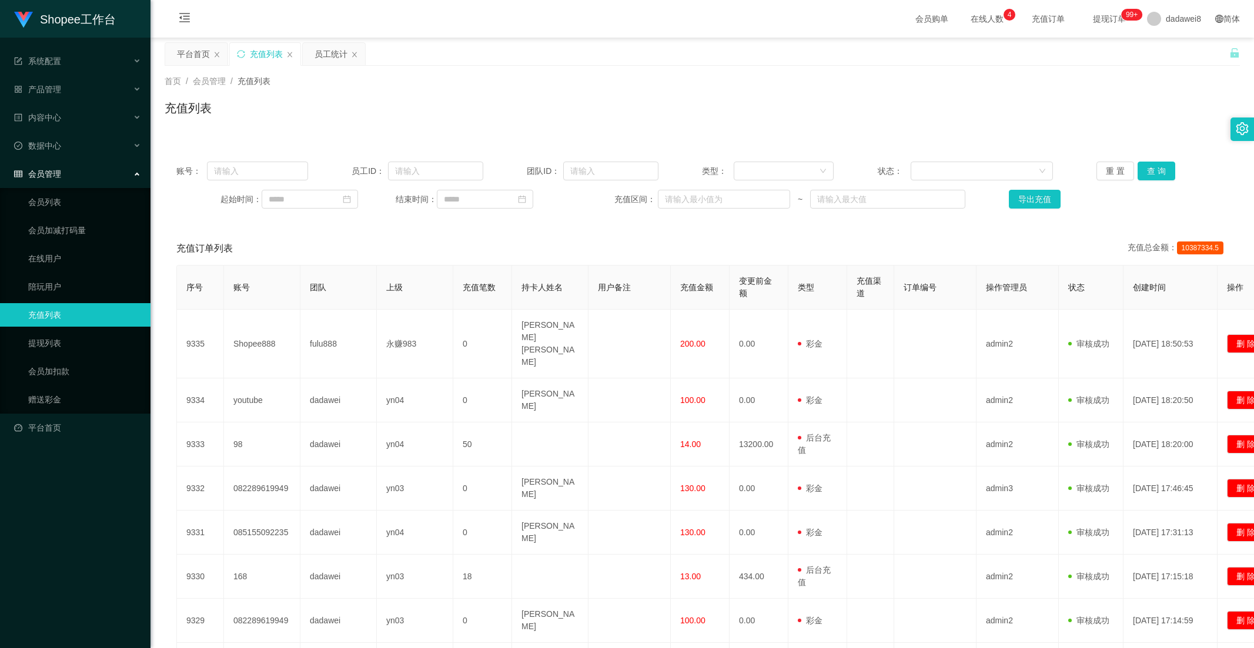 This screenshot has width=1254, height=648. What do you see at coordinates (339, 344) in the screenshot?
I see `td: fulu888` at bounding box center [339, 344].